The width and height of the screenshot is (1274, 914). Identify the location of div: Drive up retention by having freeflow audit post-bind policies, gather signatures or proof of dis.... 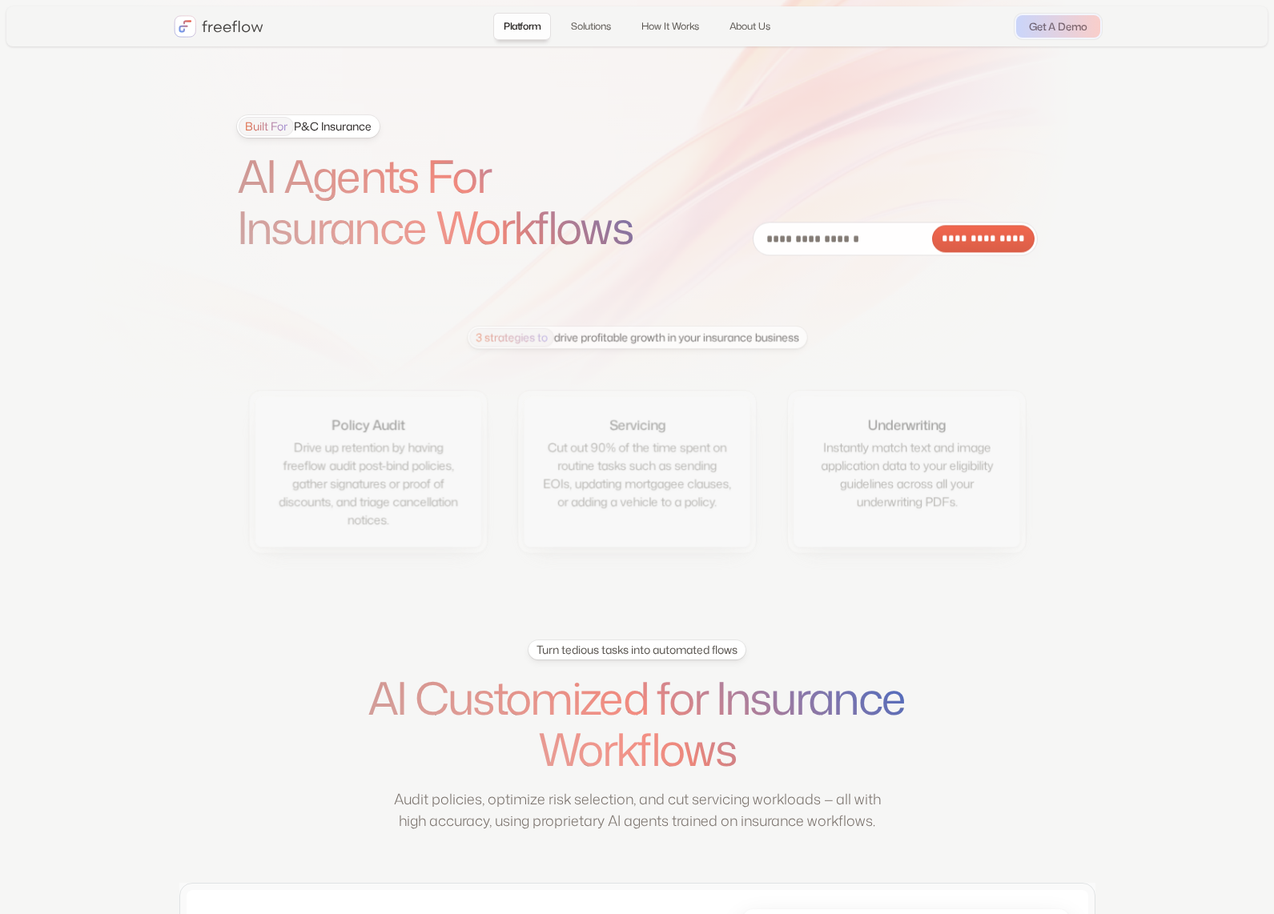
(367, 483).